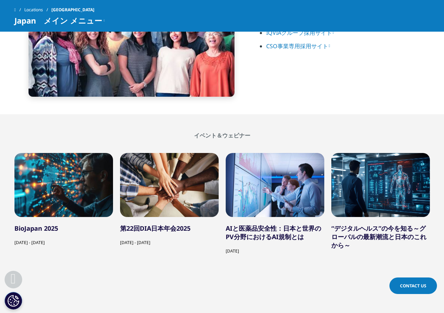 The height and width of the screenshot is (313, 444). What do you see at coordinates (381, 219) in the screenshot?
I see `div: 4 / 12` at bounding box center [381, 219].